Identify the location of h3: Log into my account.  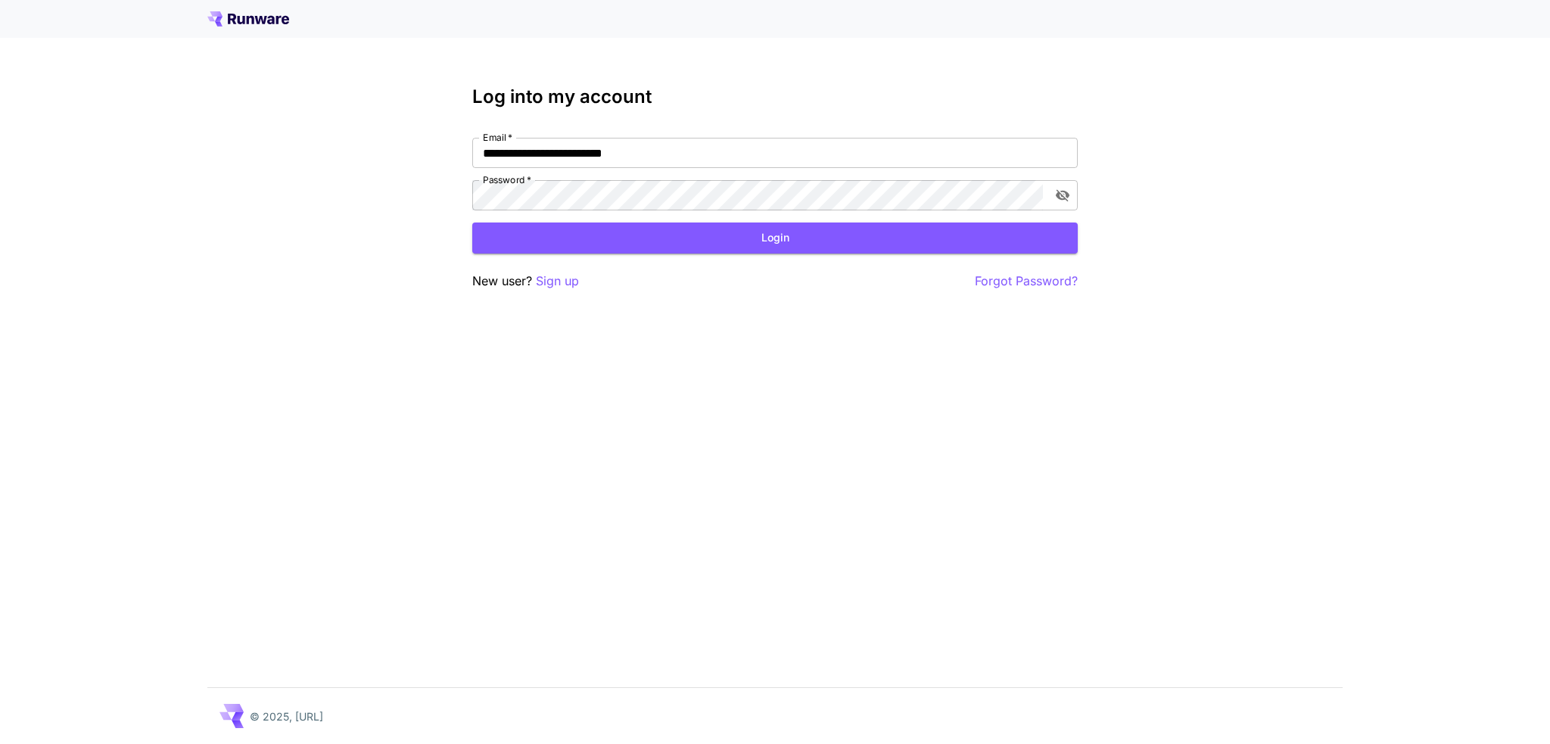
(775, 97).